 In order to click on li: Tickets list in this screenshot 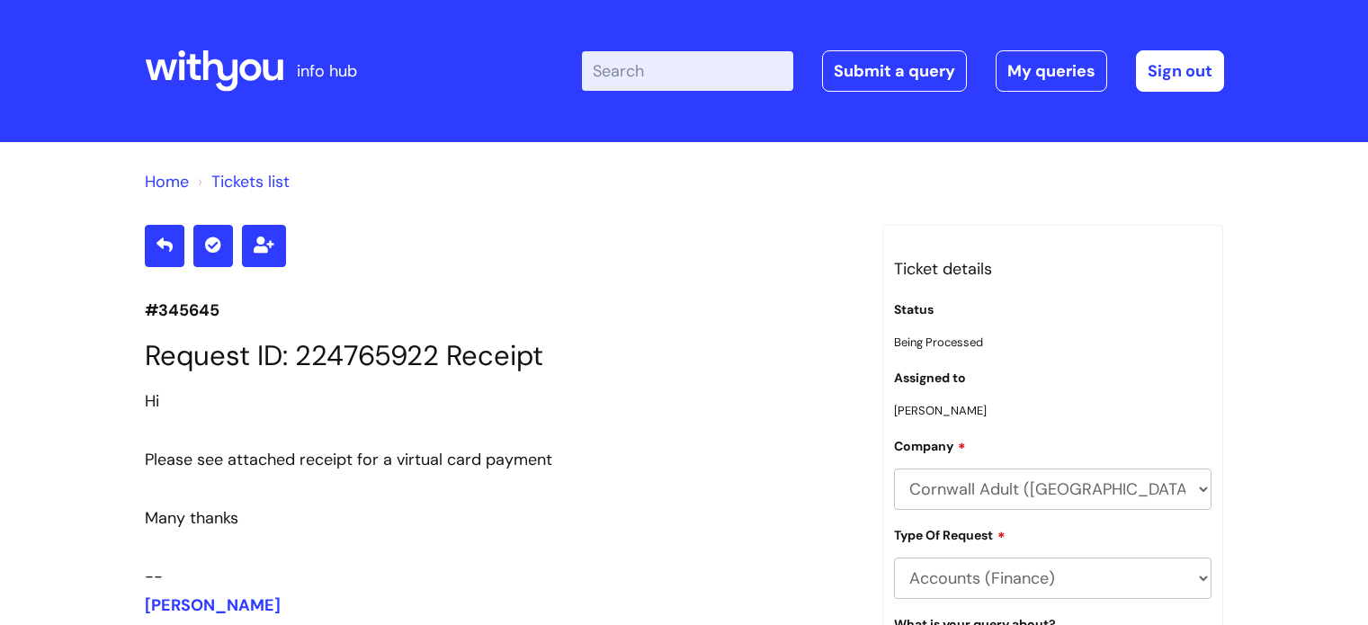, I will do `click(241, 182)`.